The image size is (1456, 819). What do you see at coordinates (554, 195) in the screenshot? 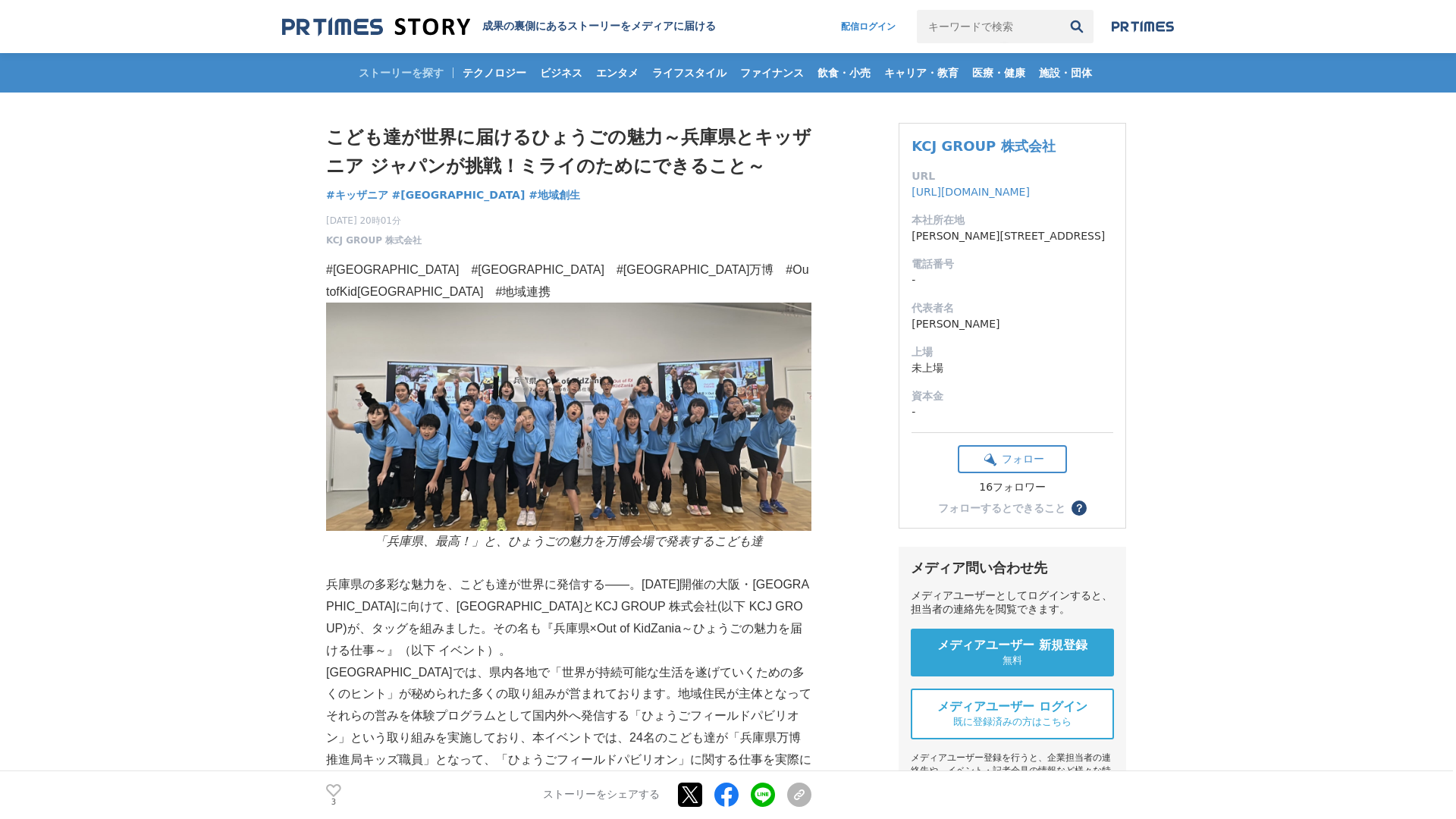
I see `a: #地域創生` at bounding box center [554, 195].